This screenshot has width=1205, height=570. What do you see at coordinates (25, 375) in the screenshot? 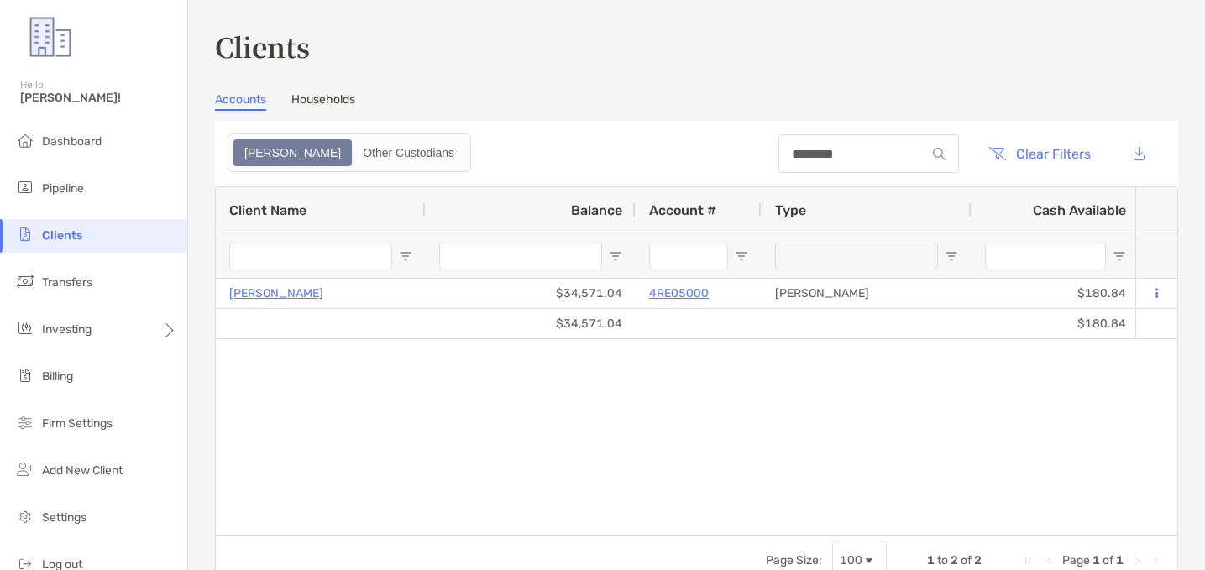
I see `img: billing icon` at bounding box center [25, 375].